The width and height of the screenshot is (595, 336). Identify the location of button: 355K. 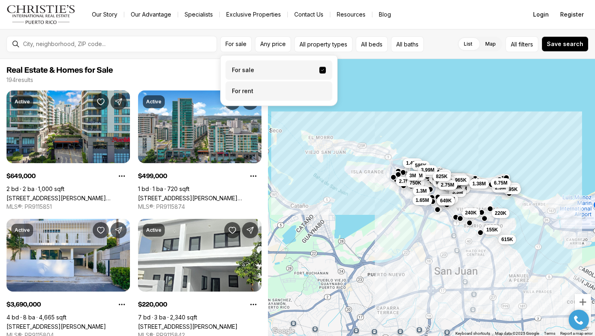
(511, 188).